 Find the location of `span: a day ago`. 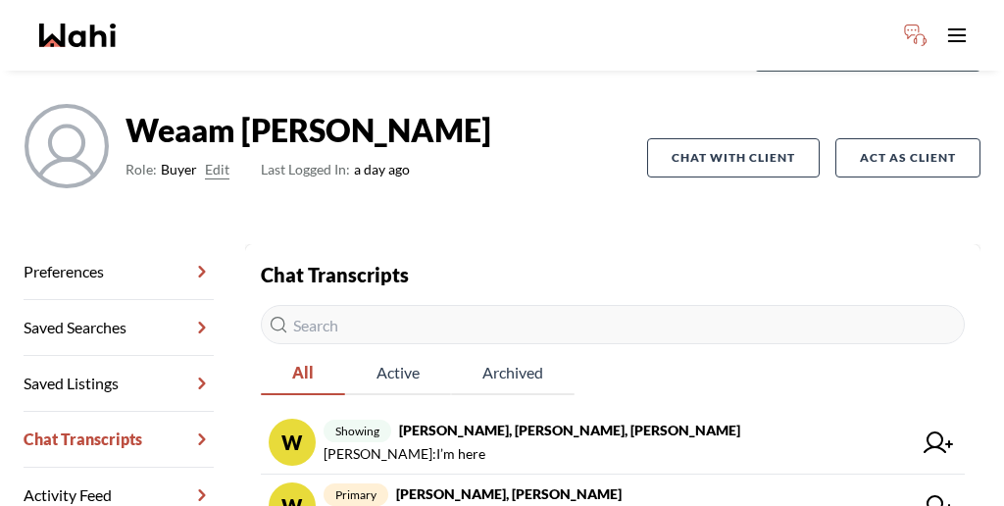

span: a day ago is located at coordinates (335, 170).